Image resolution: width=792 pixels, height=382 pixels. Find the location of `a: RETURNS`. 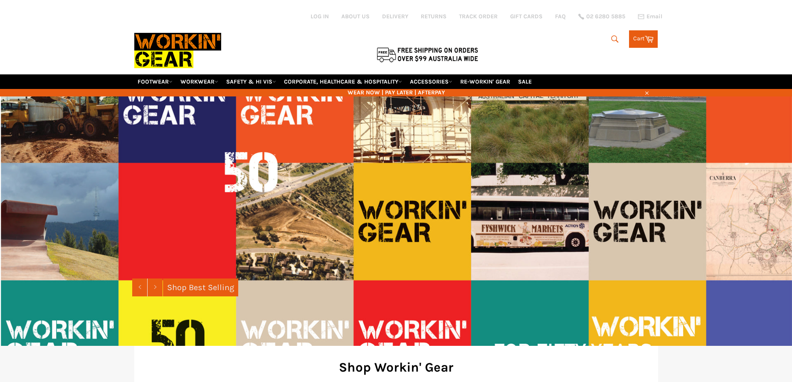

a: RETURNS is located at coordinates (433, 16).